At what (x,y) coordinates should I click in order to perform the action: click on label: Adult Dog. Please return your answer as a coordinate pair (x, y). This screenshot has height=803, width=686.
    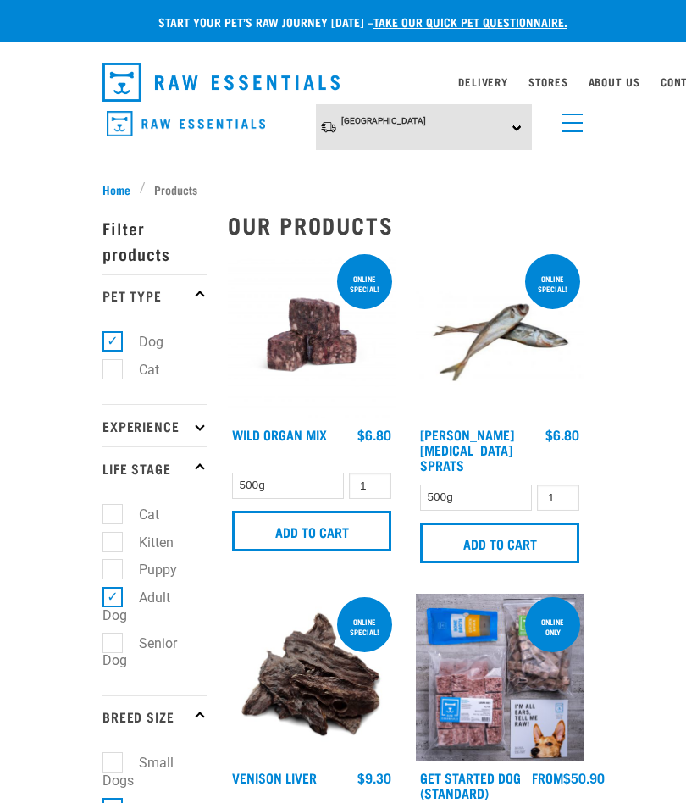
    Looking at the image, I should click on (136, 607).